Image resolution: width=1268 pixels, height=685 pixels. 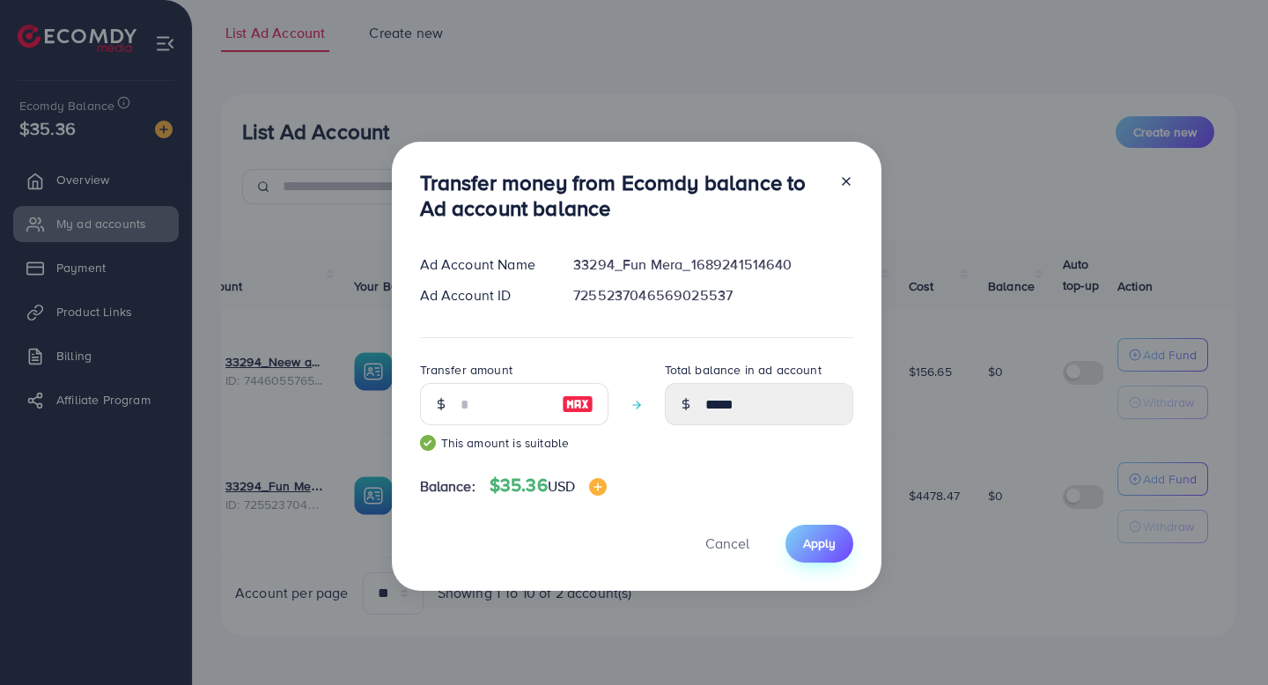 What do you see at coordinates (428, 443) in the screenshot?
I see `img: guide` at bounding box center [428, 443].